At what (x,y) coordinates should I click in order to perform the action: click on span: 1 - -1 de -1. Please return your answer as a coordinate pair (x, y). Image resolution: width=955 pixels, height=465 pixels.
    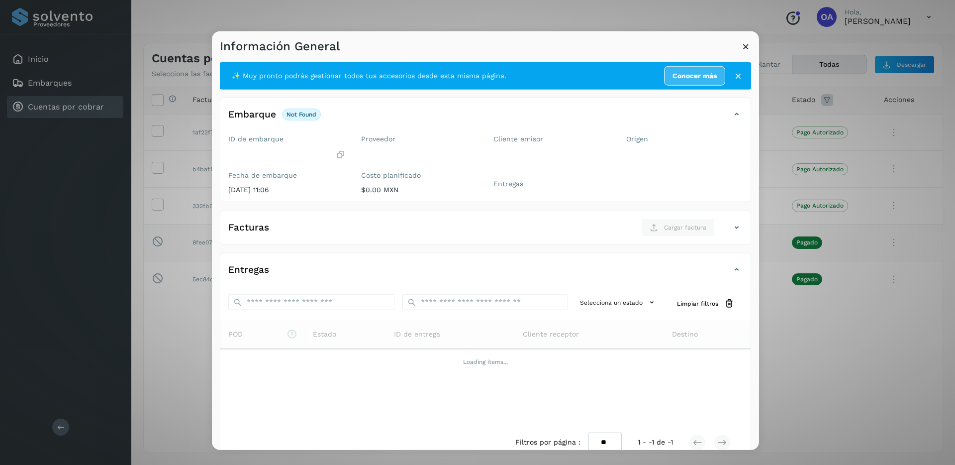
    Looking at the image, I should click on (655, 442).